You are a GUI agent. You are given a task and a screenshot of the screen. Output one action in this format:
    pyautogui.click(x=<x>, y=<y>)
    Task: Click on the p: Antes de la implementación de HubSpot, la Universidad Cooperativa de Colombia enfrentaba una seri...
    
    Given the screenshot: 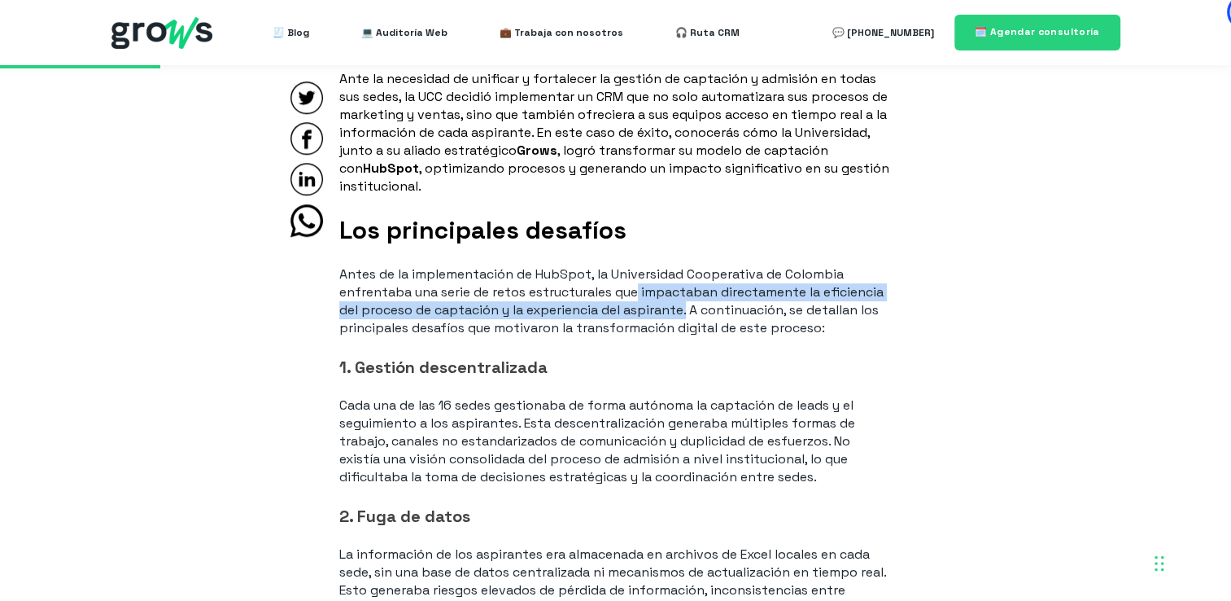 What is the action you would take?
    pyautogui.click(x=616, y=301)
    